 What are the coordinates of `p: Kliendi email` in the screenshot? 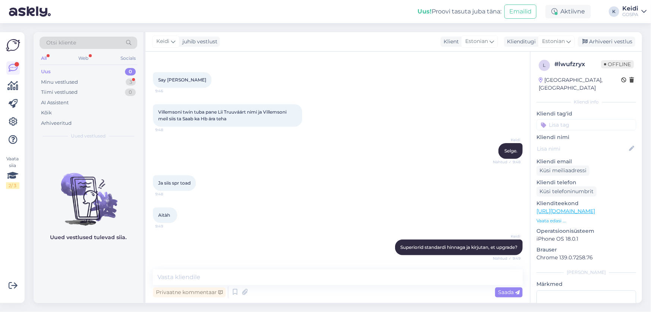 It's located at (586, 161).